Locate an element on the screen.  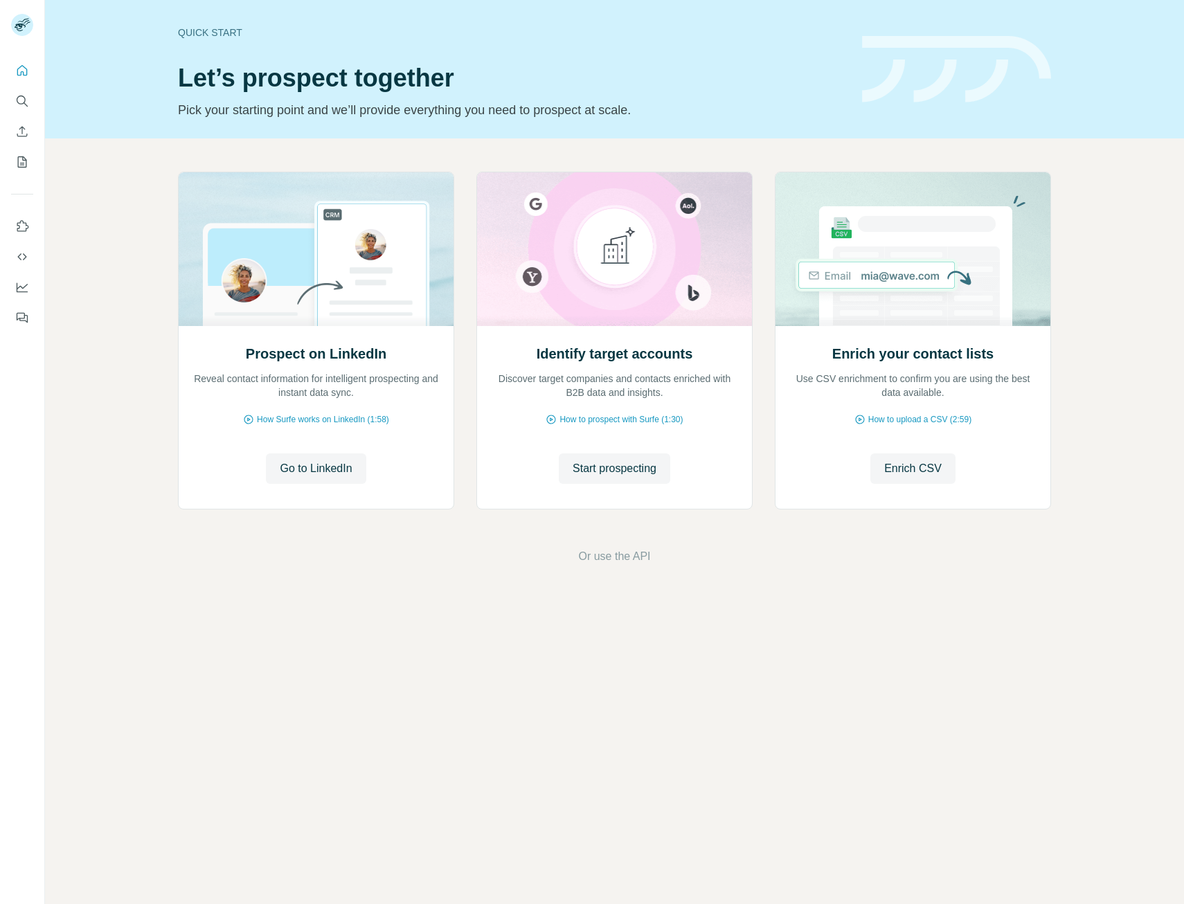
img: banner is located at coordinates (956, 69).